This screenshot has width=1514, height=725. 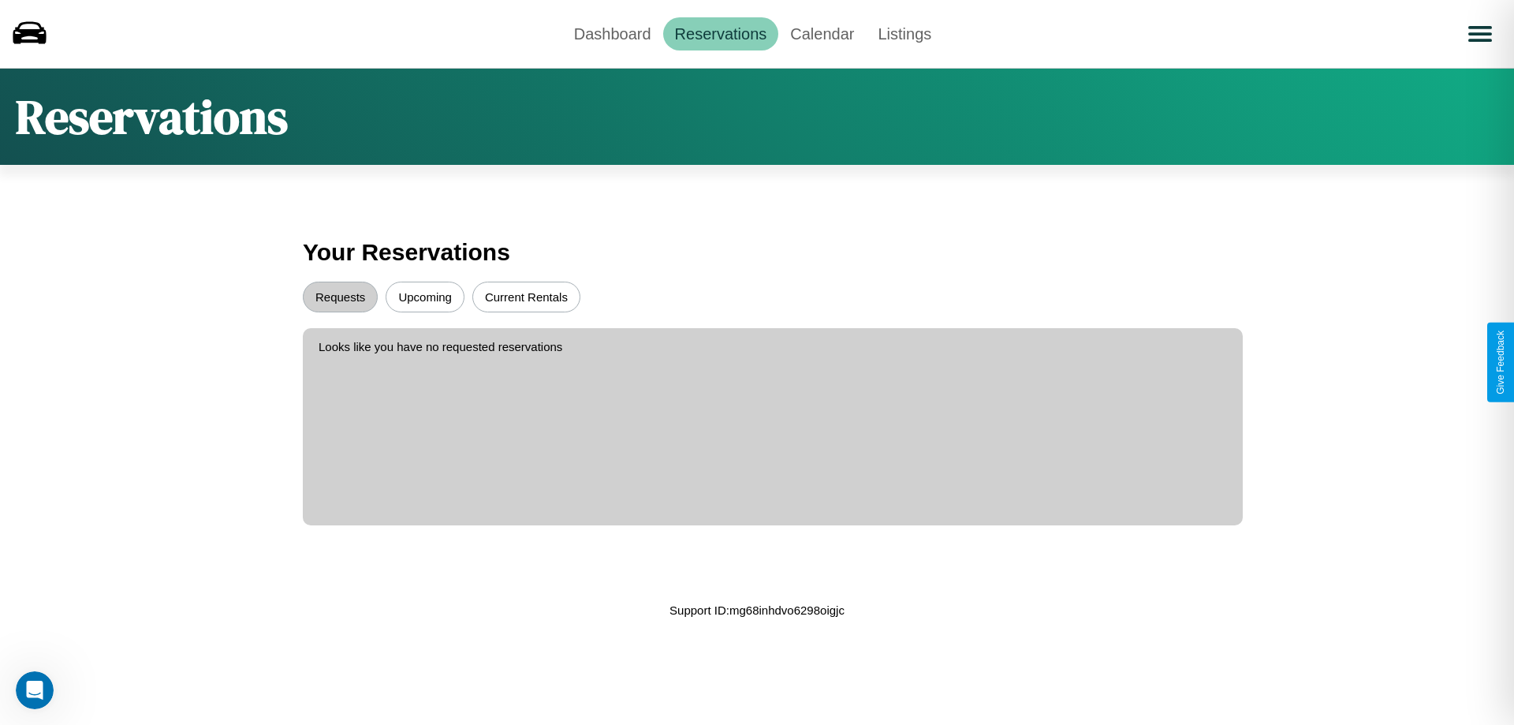 What do you see at coordinates (613, 34) in the screenshot?
I see `a: Dashboard` at bounding box center [613, 34].